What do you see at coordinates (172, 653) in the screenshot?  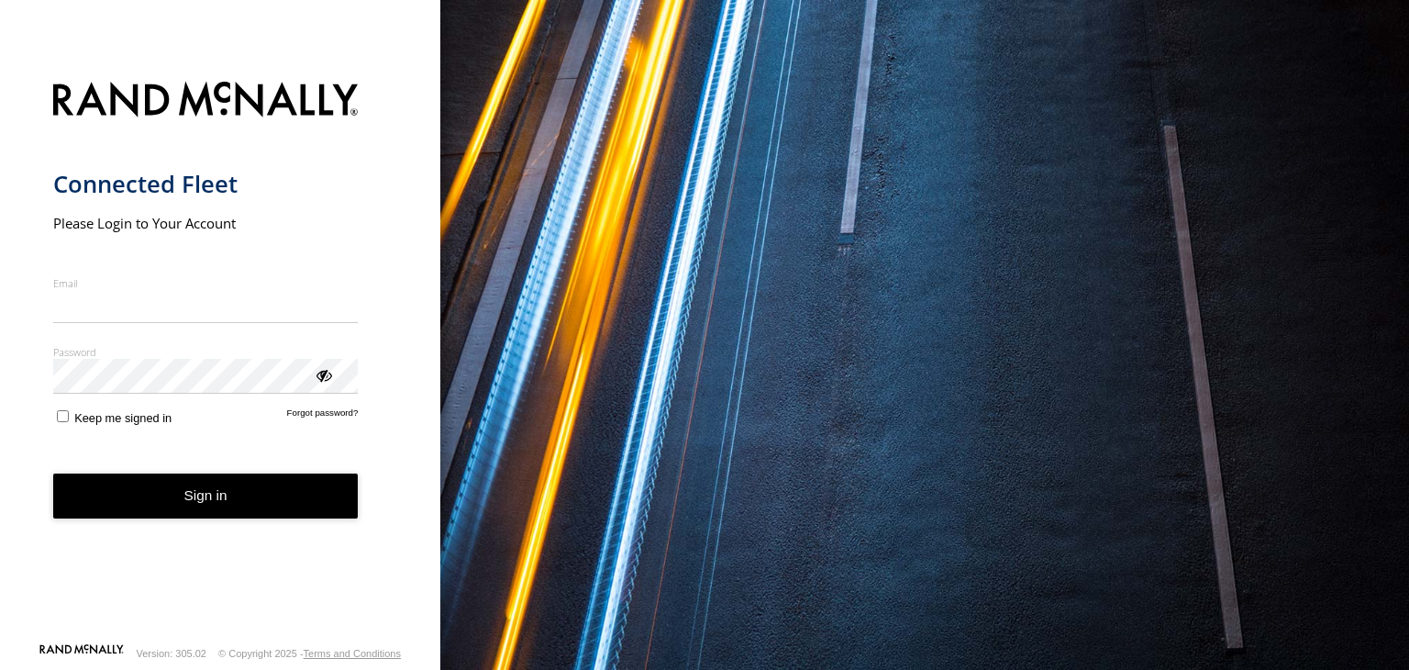 I see `div: Version: 305.02` at bounding box center [172, 653].